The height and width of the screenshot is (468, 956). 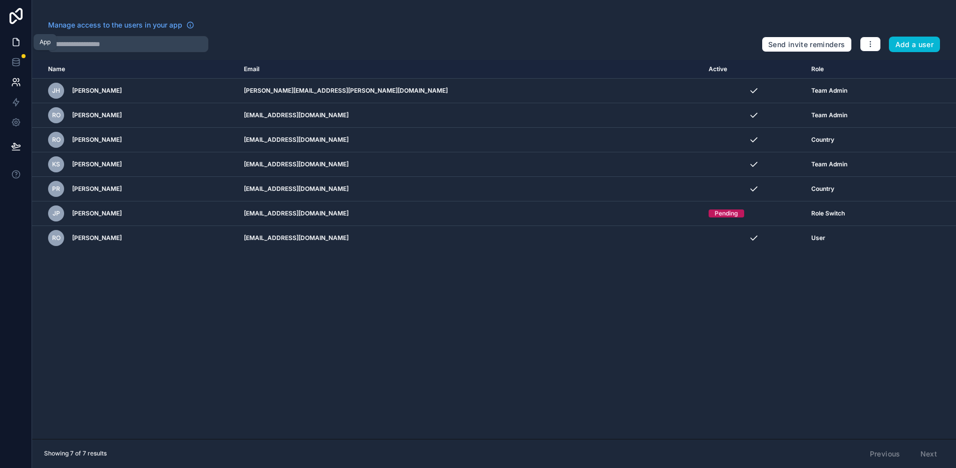 What do you see at coordinates (818, 238) in the screenshot?
I see `span: User` at bounding box center [818, 238].